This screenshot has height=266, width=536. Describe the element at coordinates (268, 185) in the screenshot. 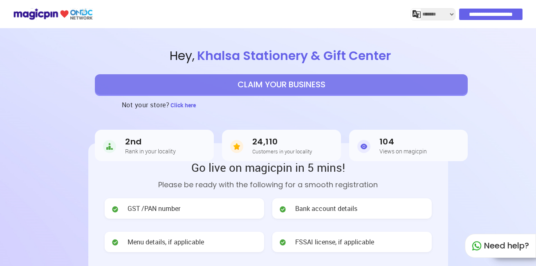

I see `p: Please be ready with the following for a smooth registration` at that location.